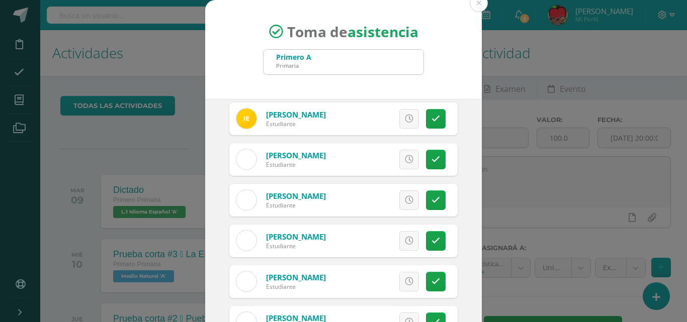  I want to click on input: Busca un grado o sección aquí..., so click(344, 62).